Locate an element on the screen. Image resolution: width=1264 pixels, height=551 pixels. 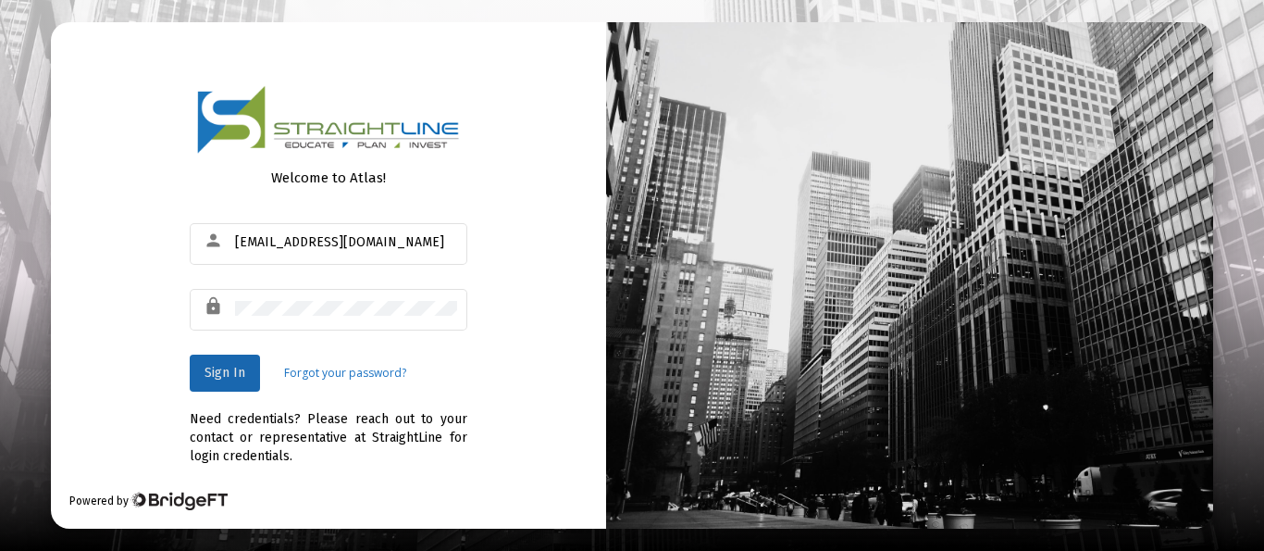
mat-icon: lock is located at coordinates (215, 306).